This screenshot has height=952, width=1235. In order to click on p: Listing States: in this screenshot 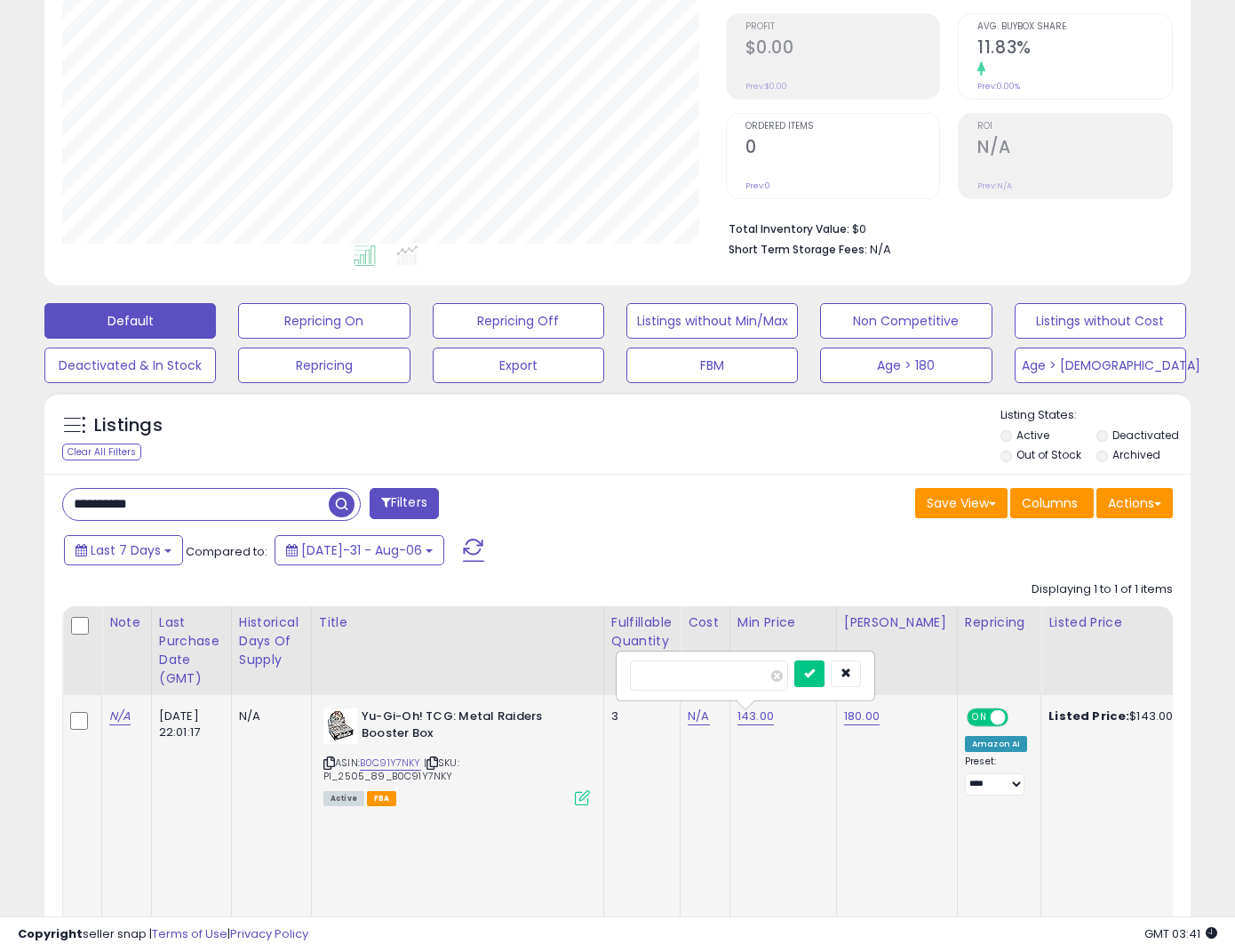, I will do `click(1095, 415)`.